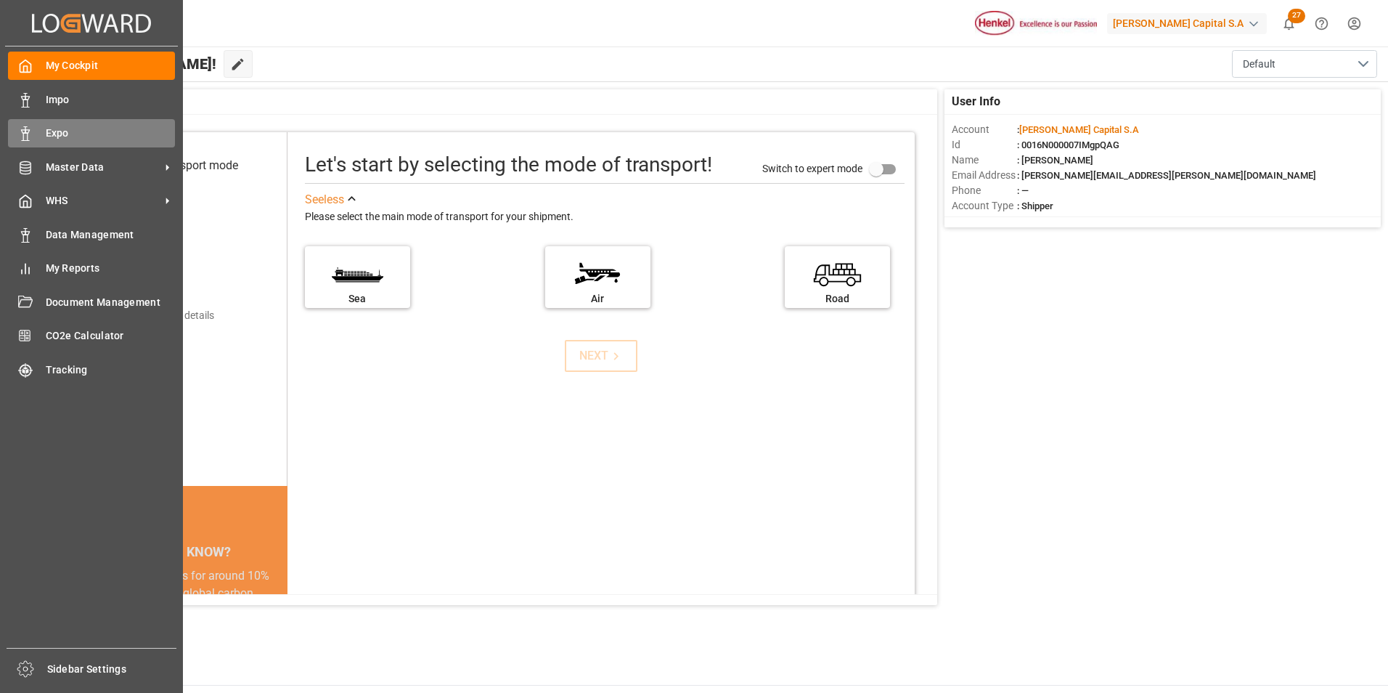 The height and width of the screenshot is (693, 1388). What do you see at coordinates (985, 175) in the screenshot?
I see `span: Email Address` at bounding box center [985, 175].